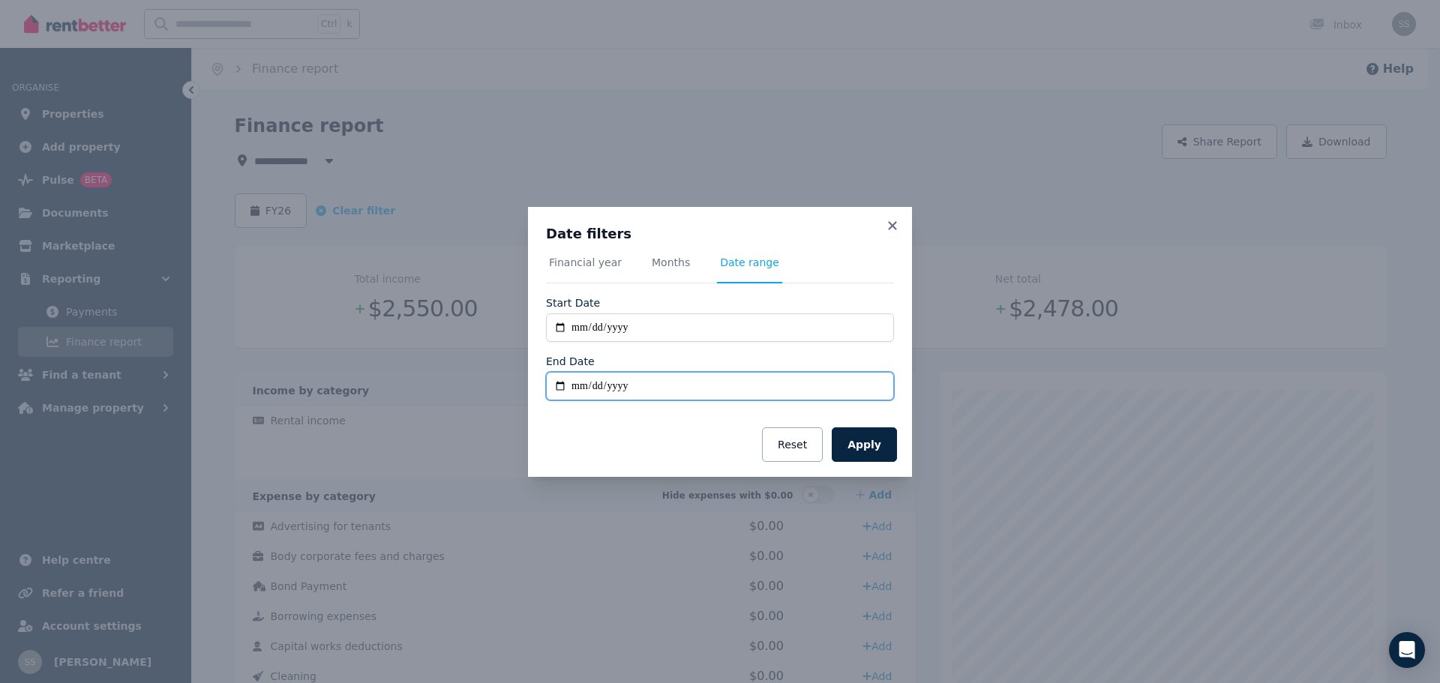 This screenshot has height=683, width=1440. What do you see at coordinates (720, 234) in the screenshot?
I see `h3: Date filters` at bounding box center [720, 234].